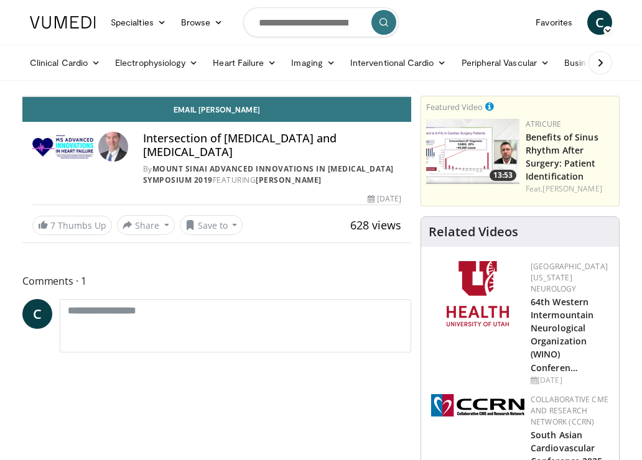 The image size is (642, 460). Describe the element at coordinates (543, 124) in the screenshot. I see `a: AtriCure` at that location.